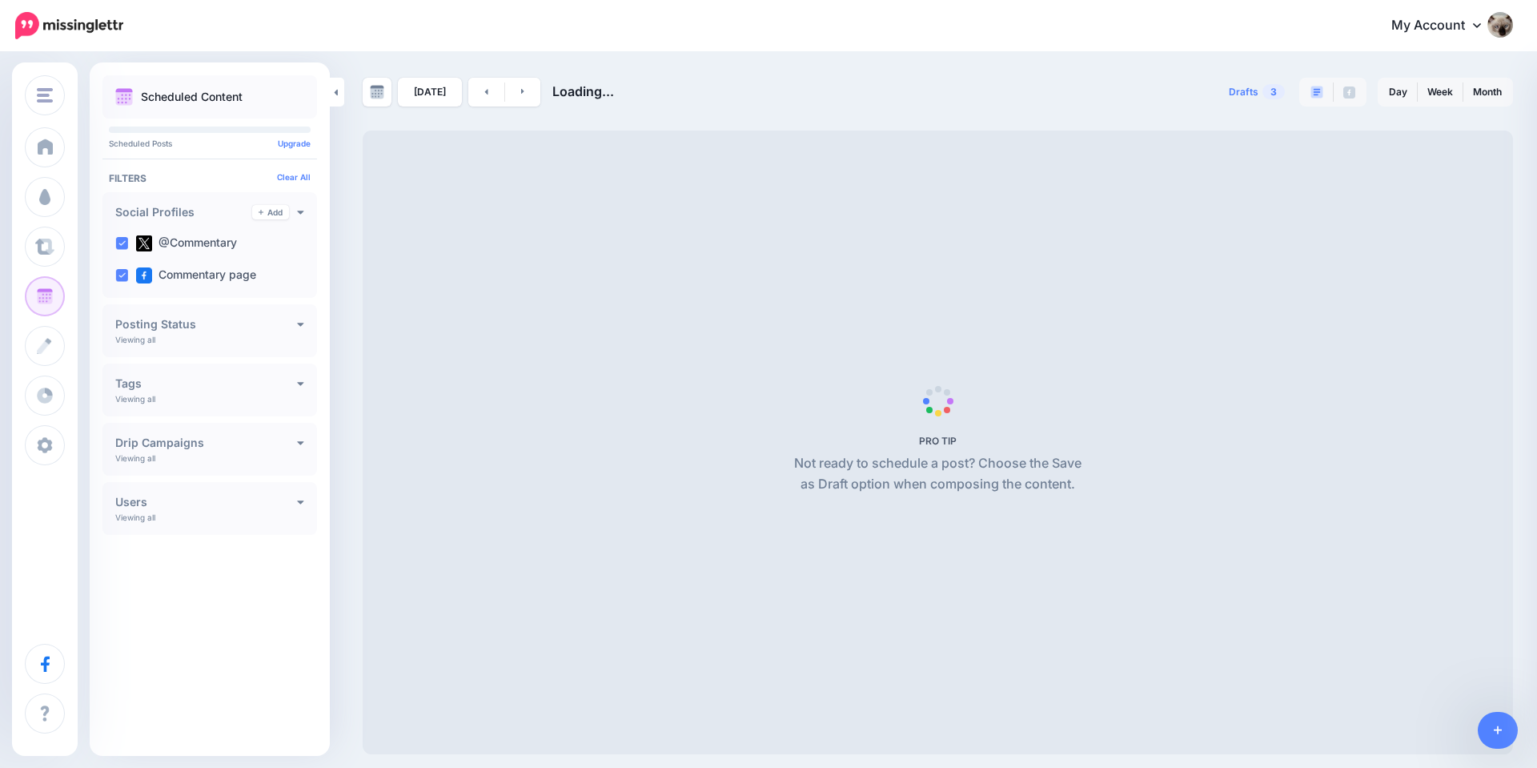 The height and width of the screenshot is (768, 1537). Describe the element at coordinates (294, 177) in the screenshot. I see `a: Clear All` at that location.